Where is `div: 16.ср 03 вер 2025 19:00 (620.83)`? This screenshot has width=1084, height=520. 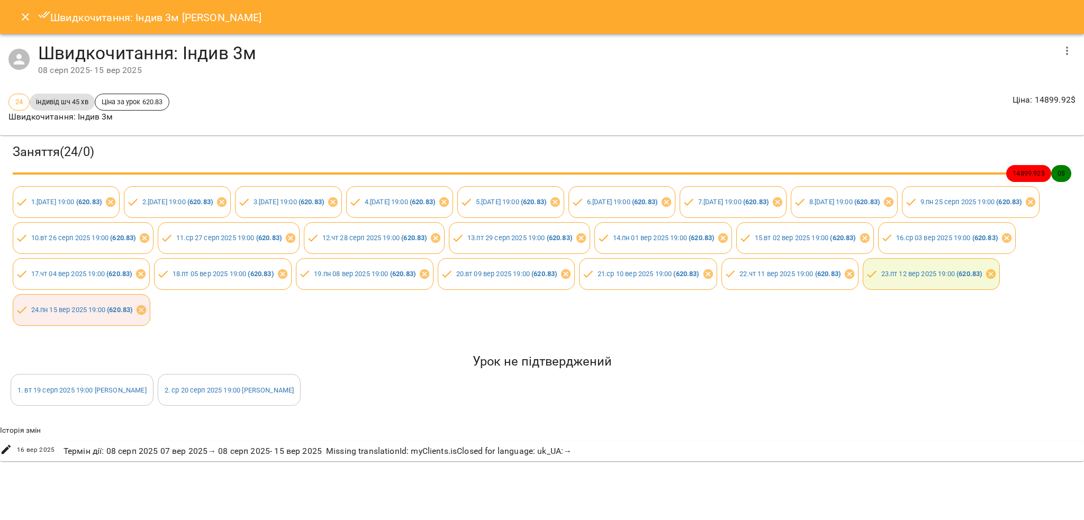
div: 16.ср 03 вер 2025 19:00 (620.83) is located at coordinates (947, 238).